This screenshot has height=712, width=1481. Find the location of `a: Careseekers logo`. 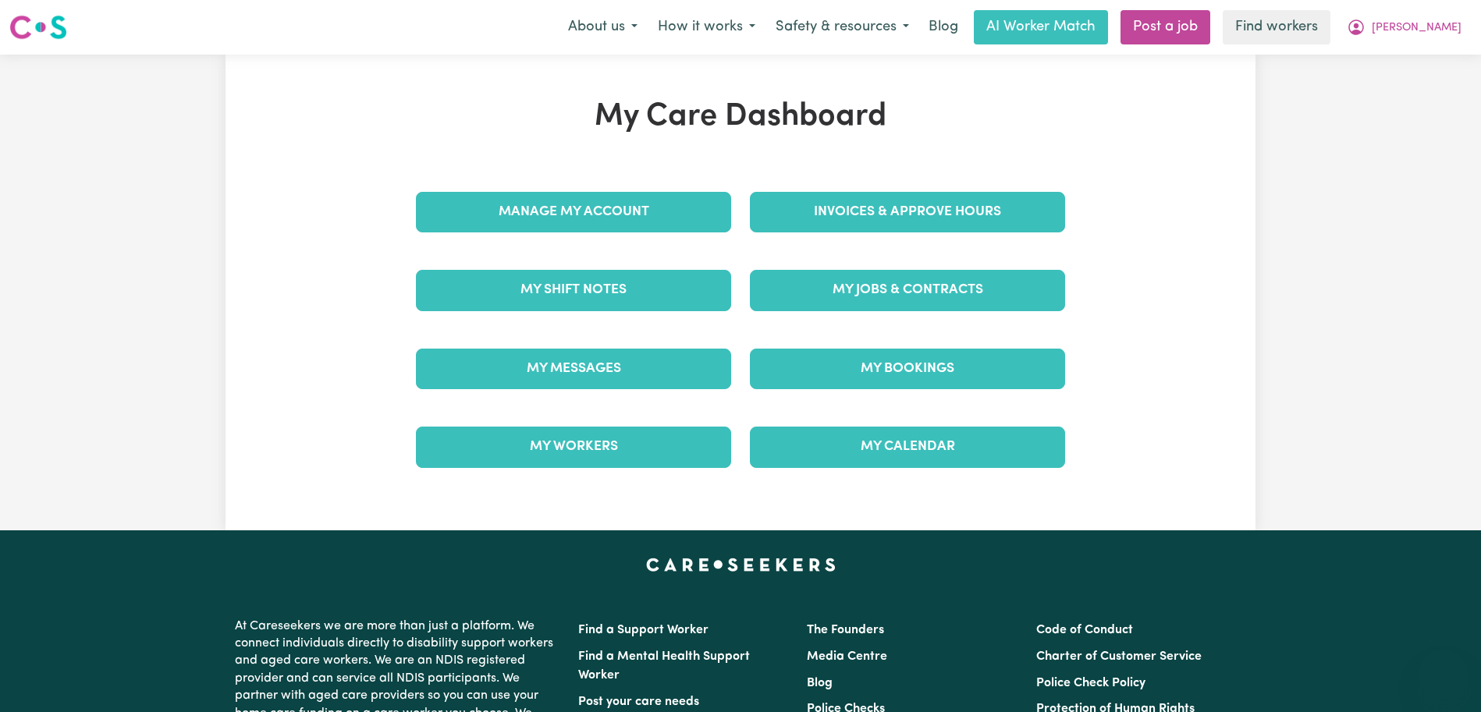

a: Careseekers logo is located at coordinates (38, 27).